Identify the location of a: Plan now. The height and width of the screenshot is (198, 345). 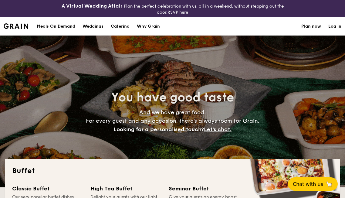
(311, 26).